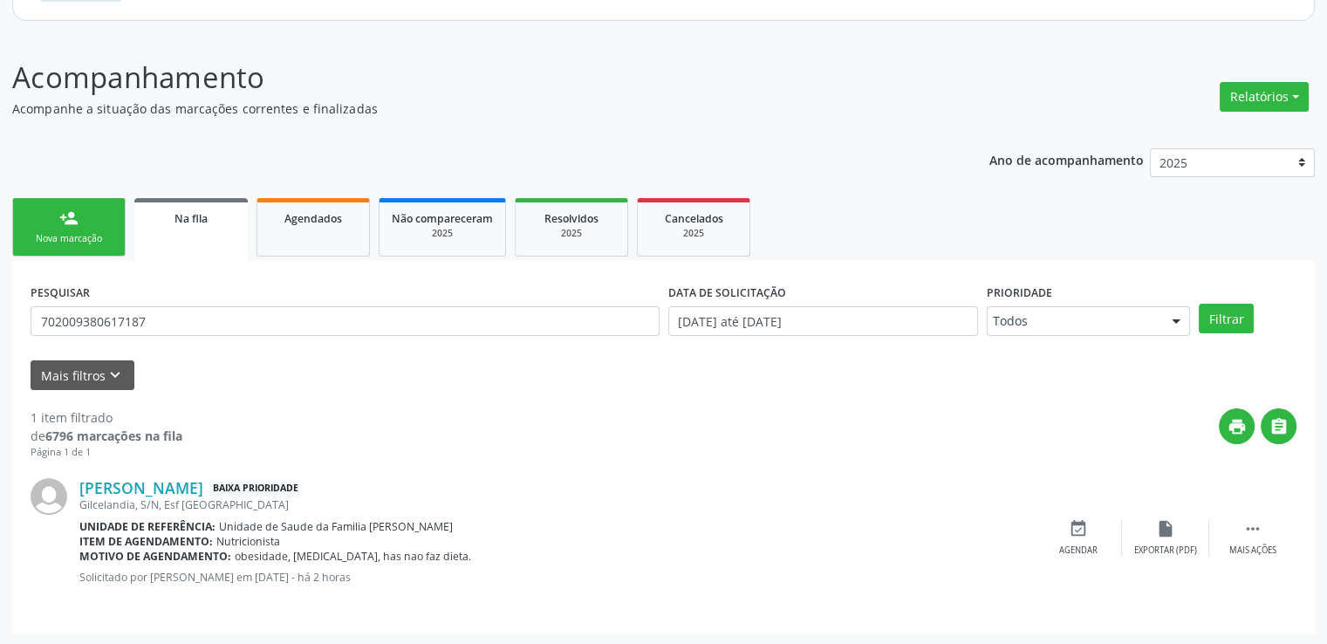 The image size is (1327, 644). I want to click on button: Relatórios, so click(1264, 97).